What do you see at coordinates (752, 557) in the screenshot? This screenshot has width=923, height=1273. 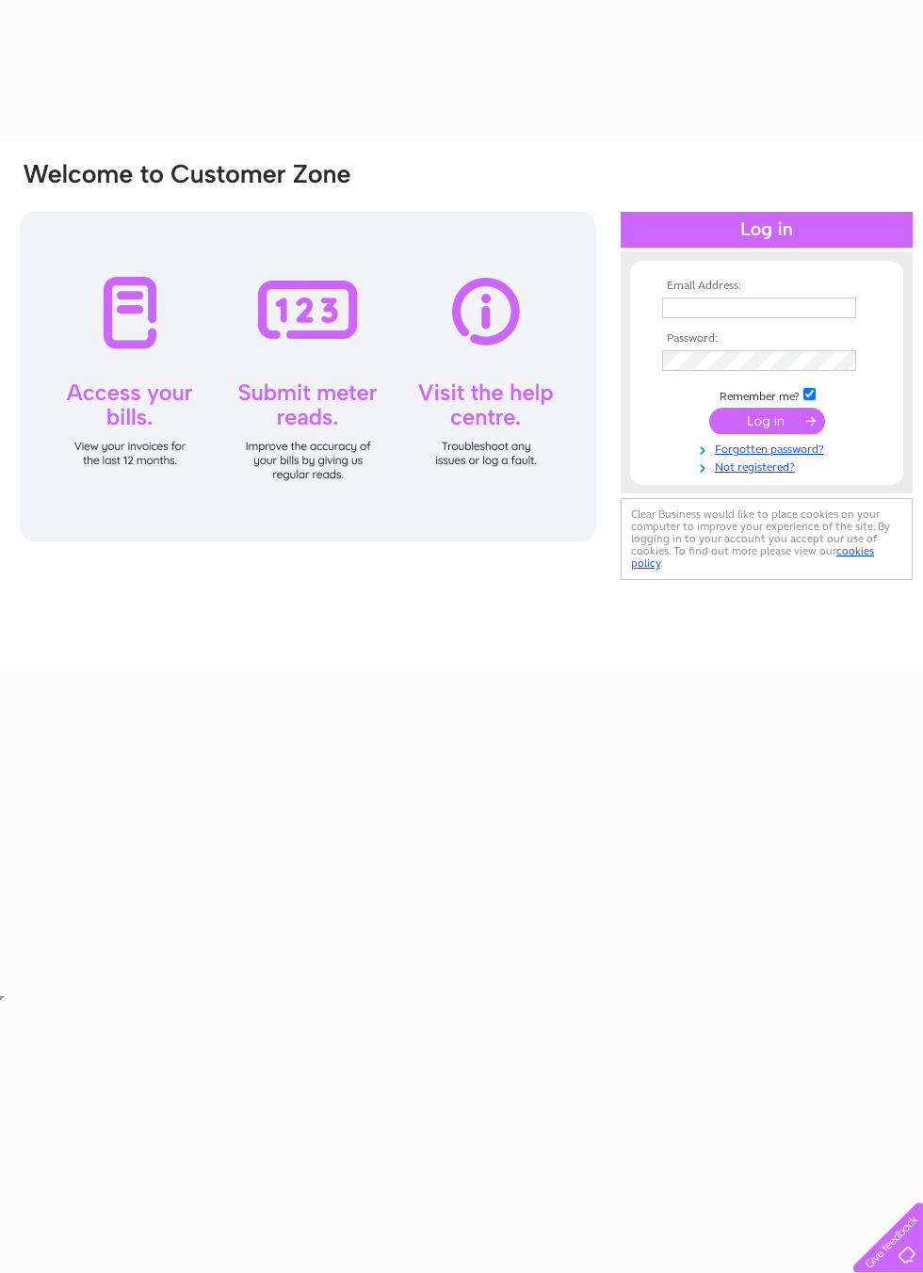 I see `a: cookies policy` at bounding box center [752, 557].